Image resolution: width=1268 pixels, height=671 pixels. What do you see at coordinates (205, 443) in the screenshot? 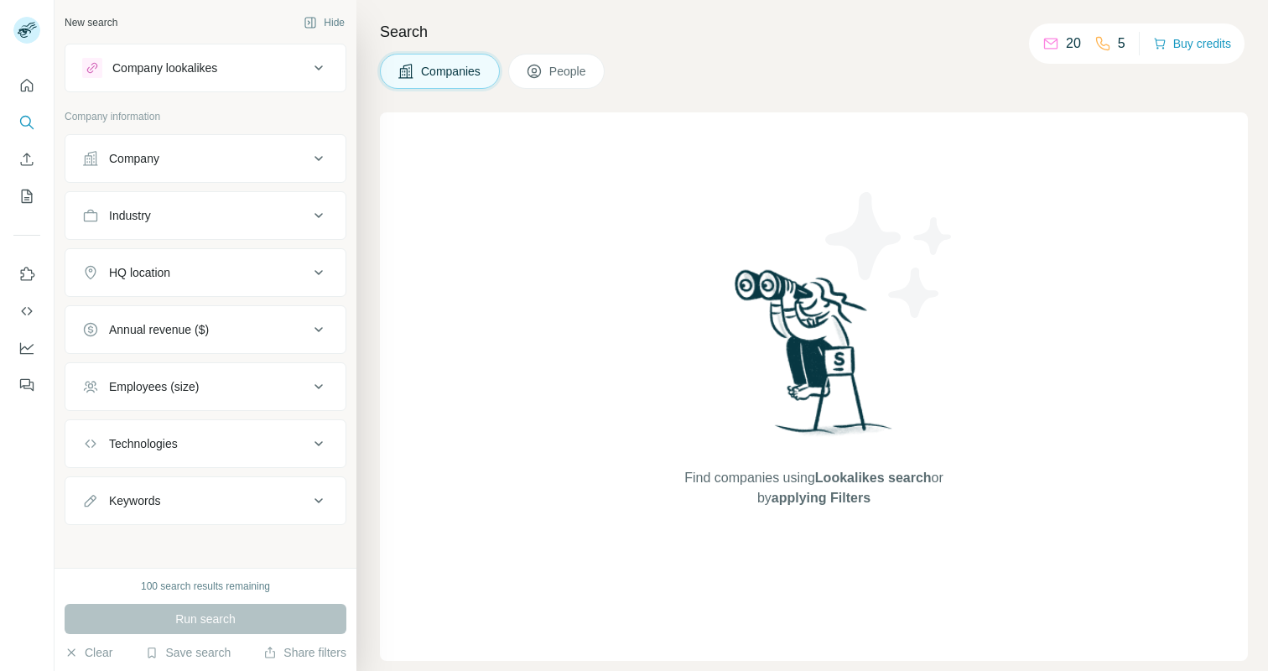
I see `button: Technologies` at bounding box center [205, 443].